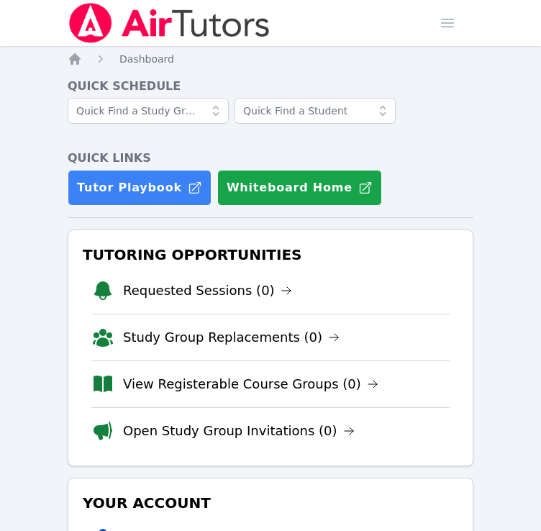  I want to click on a: Study Group Replacements (0), so click(231, 337).